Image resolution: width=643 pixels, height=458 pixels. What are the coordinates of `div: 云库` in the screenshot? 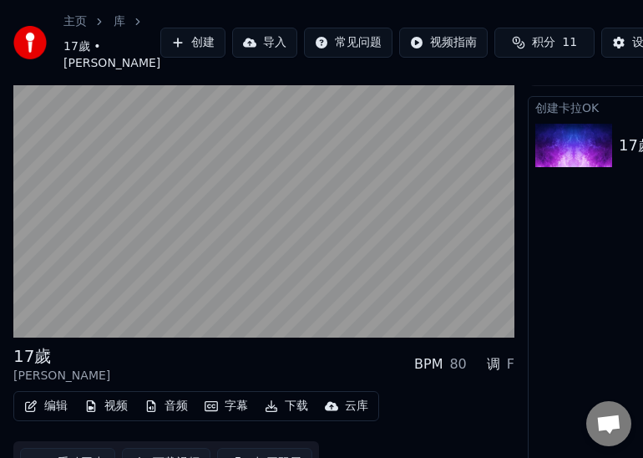 It's located at (357, 406).